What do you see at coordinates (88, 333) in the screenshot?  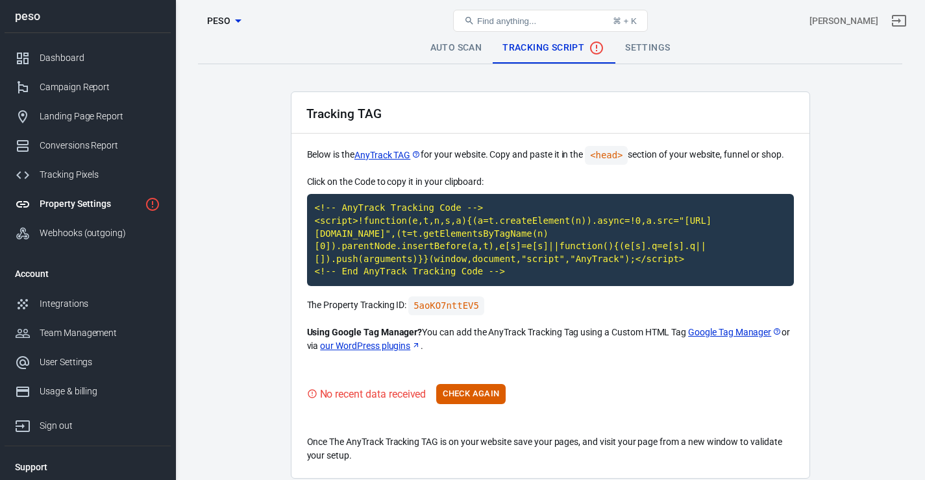 I see `a: Team Management` at bounding box center [88, 333].